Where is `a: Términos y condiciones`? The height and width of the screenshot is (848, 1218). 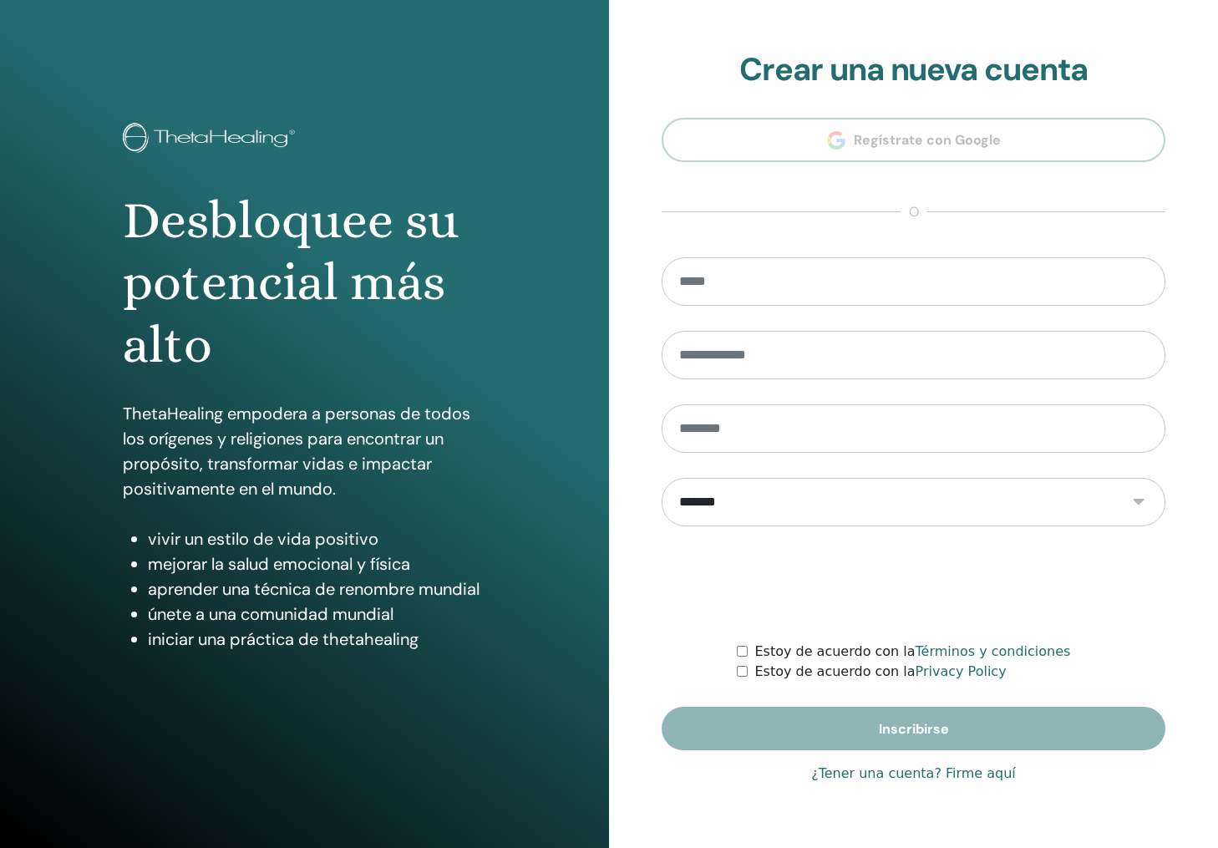
a: Términos y condiciones is located at coordinates (993, 651).